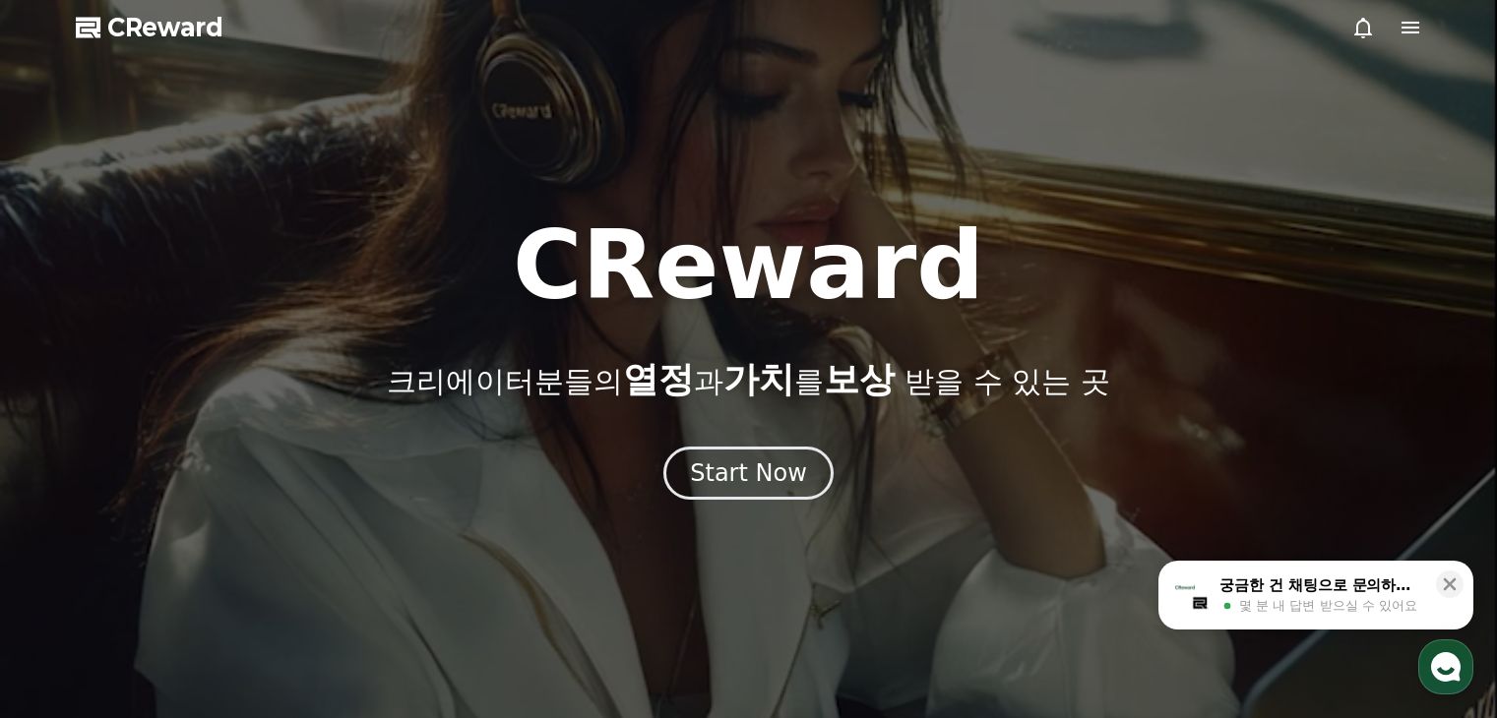  Describe the element at coordinates (759, 379) in the screenshot. I see `span: 가치` at that location.